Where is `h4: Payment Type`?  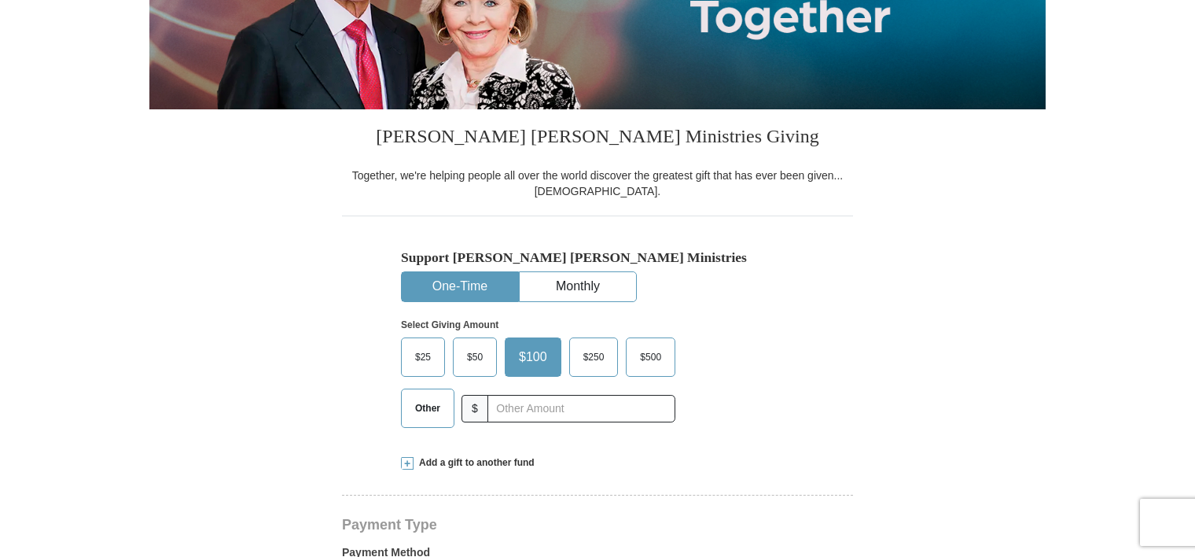 h4: Payment Type is located at coordinates (597, 524).